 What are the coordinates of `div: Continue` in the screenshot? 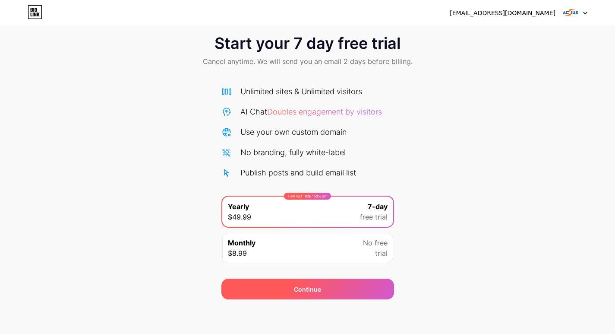 It's located at (307, 289).